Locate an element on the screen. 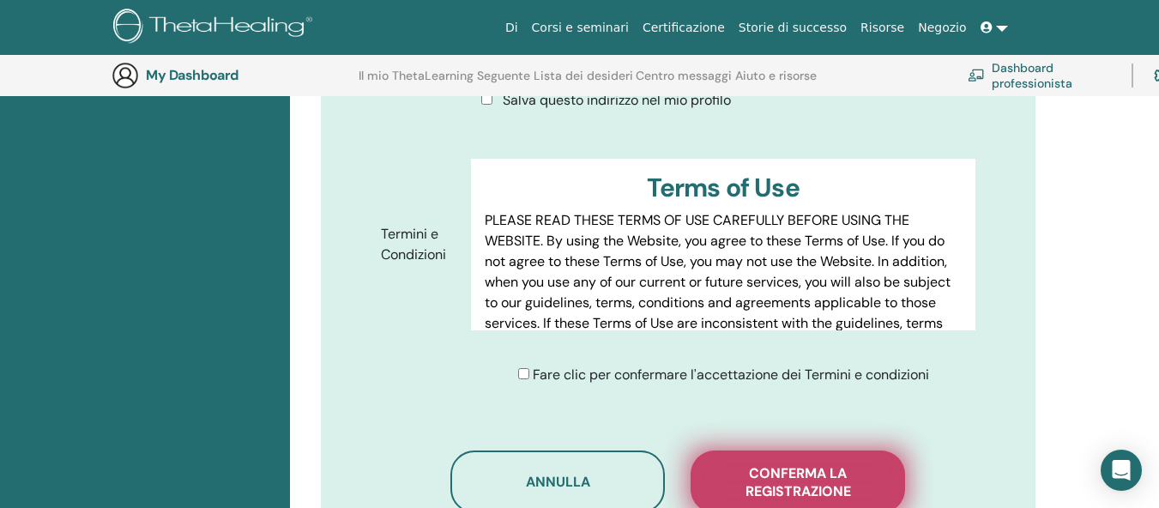  span: Conferma la registrazione is located at coordinates (798, 482).